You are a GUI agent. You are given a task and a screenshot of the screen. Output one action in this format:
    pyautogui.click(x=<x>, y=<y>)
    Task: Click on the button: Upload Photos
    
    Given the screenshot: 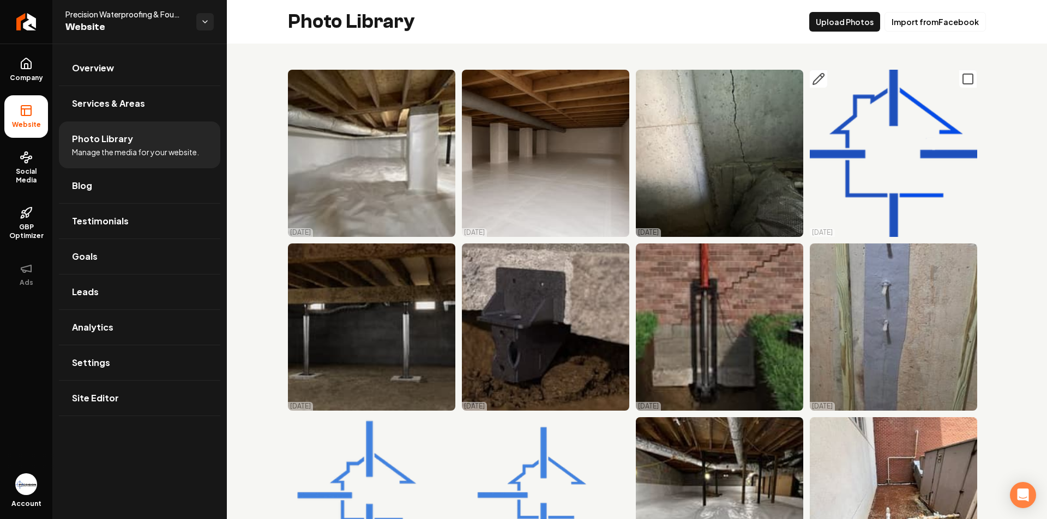 What is the action you would take?
    pyautogui.click(x=844, y=22)
    